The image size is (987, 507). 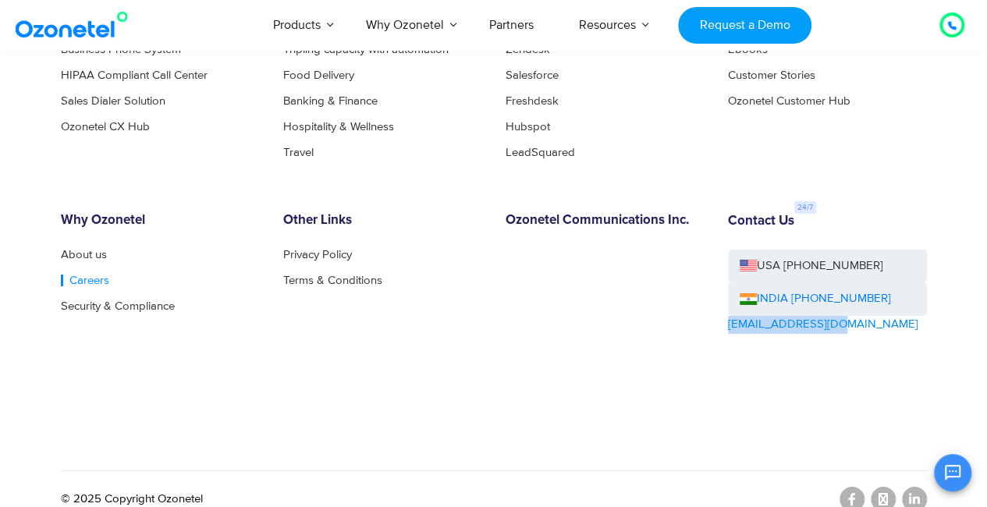 What do you see at coordinates (761, 222) in the screenshot?
I see `h6: Contact Us` at bounding box center [761, 222].